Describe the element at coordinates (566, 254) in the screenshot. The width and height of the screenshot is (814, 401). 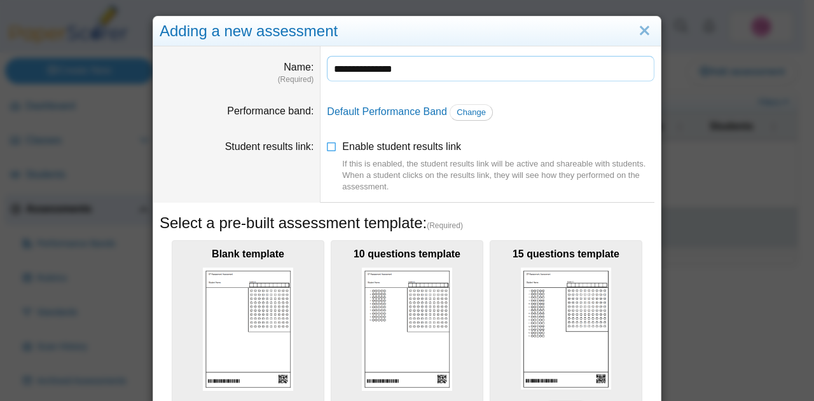
I see `b: 15 questions template` at that location.